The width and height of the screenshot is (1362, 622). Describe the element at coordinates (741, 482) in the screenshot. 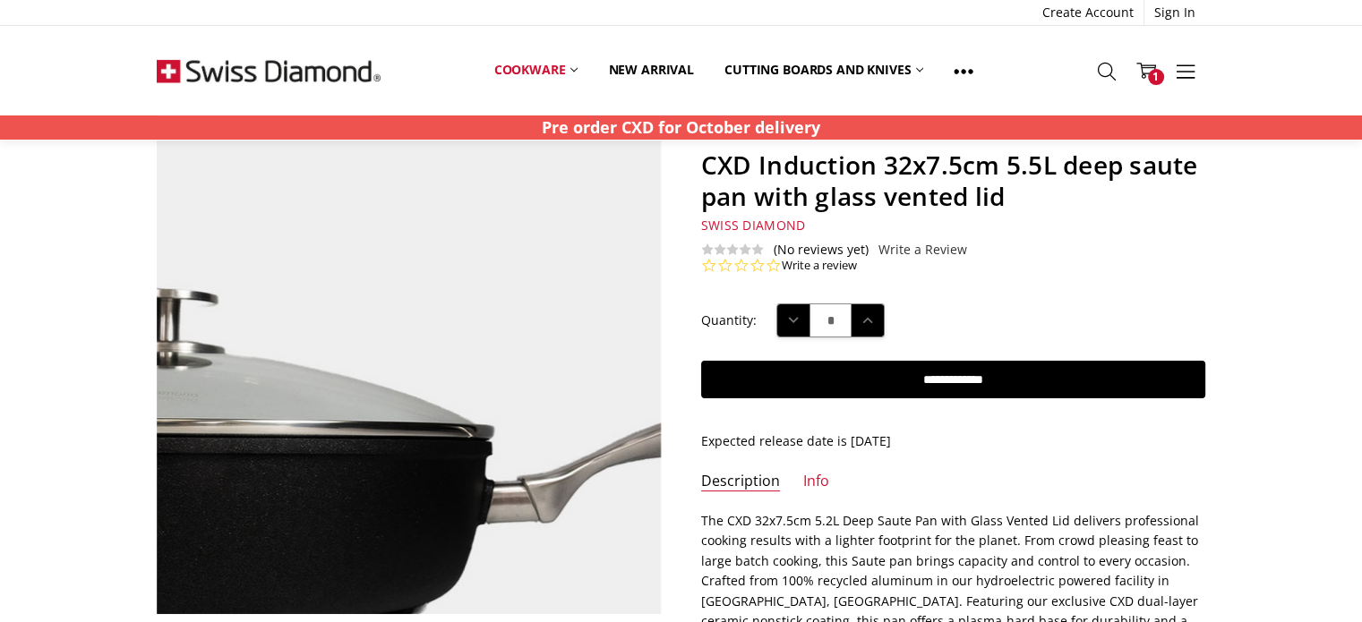

I see `a: Description` at that location.